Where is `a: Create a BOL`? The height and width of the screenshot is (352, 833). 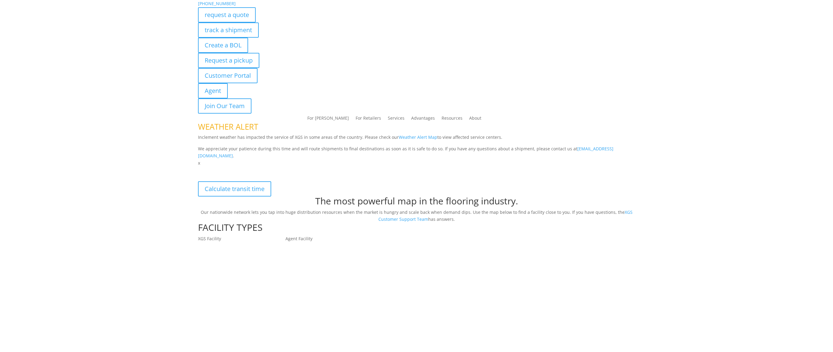 a: Create a BOL is located at coordinates (223, 45).